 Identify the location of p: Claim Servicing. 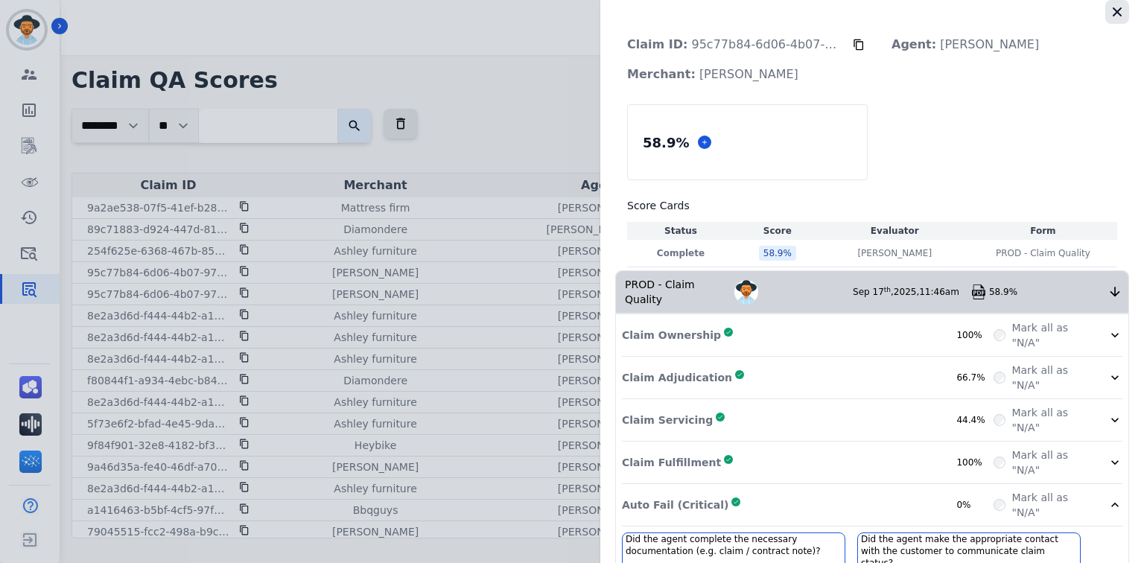
(667, 420).